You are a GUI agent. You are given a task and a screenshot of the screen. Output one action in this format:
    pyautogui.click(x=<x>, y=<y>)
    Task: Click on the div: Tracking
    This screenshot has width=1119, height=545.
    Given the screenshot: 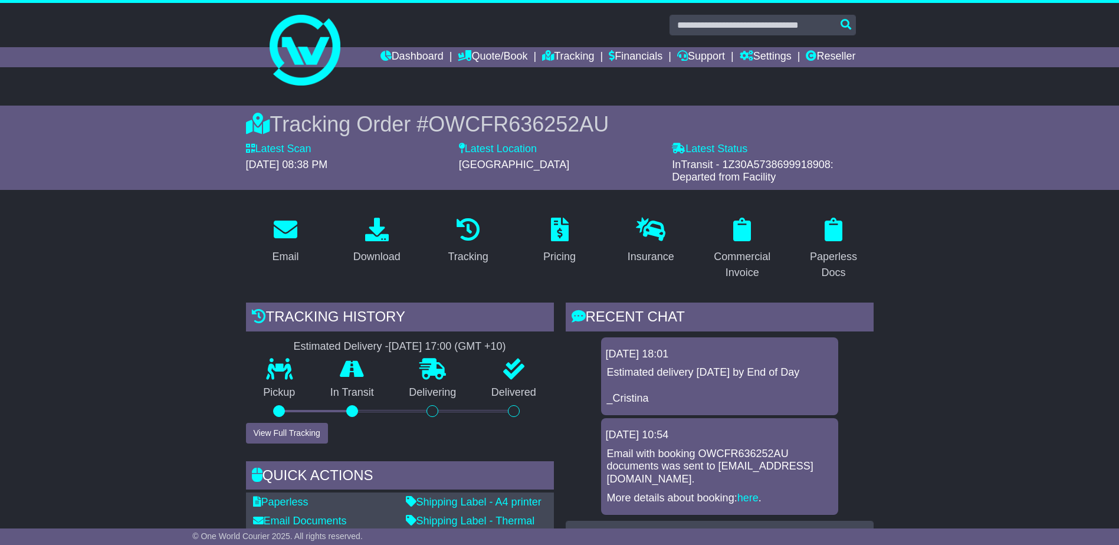 What is the action you would take?
    pyautogui.click(x=468, y=257)
    